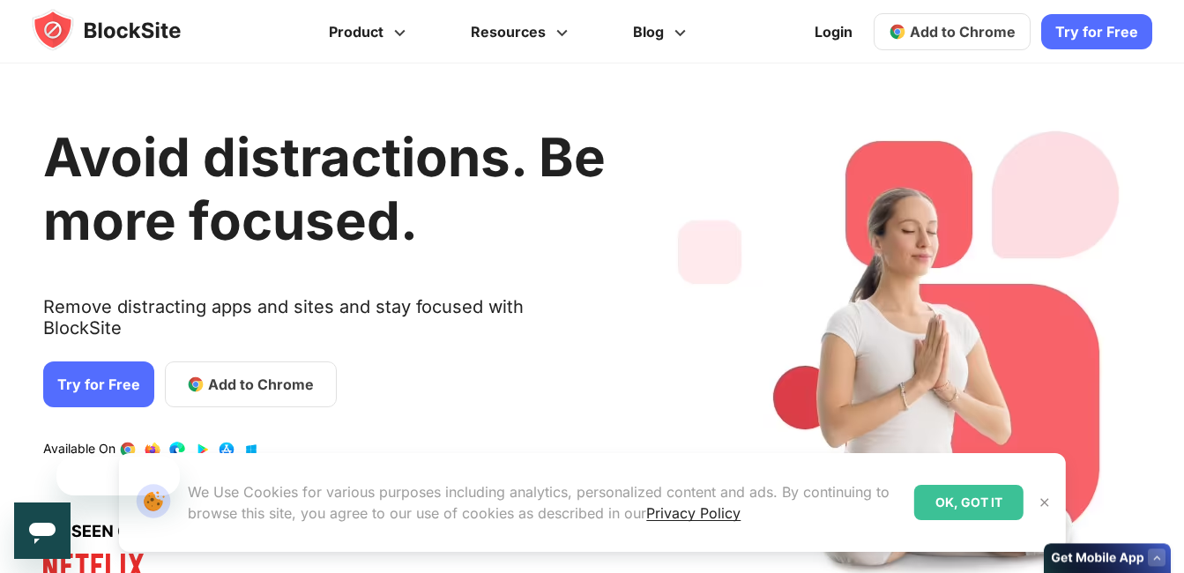  Describe the element at coordinates (833, 32) in the screenshot. I see `a: Login` at that location.